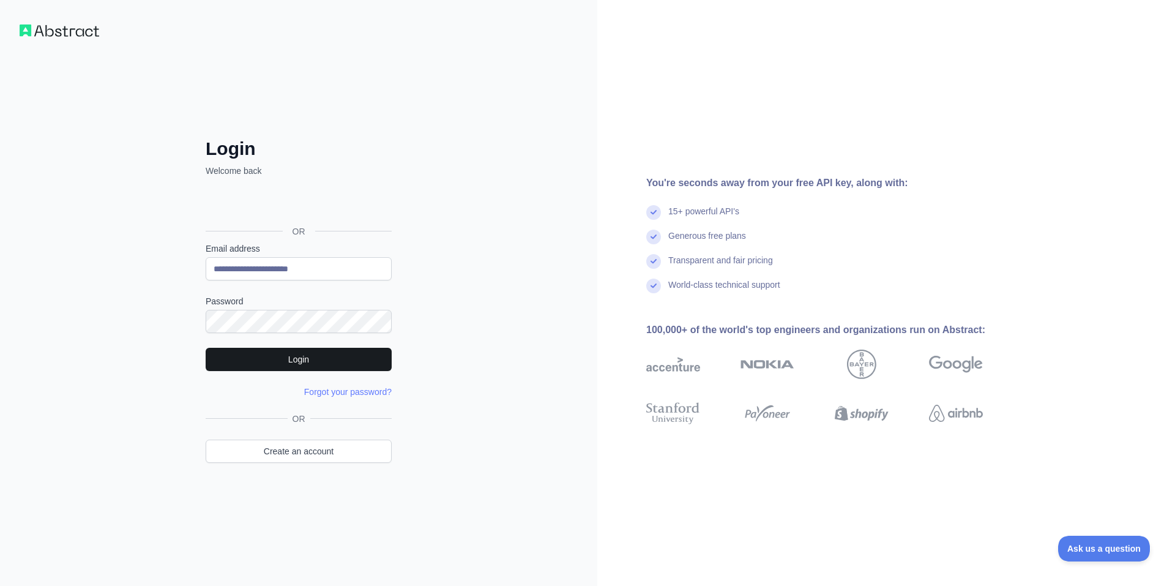  What do you see at coordinates (956, 364) in the screenshot?
I see `img: google` at bounding box center [956, 364].